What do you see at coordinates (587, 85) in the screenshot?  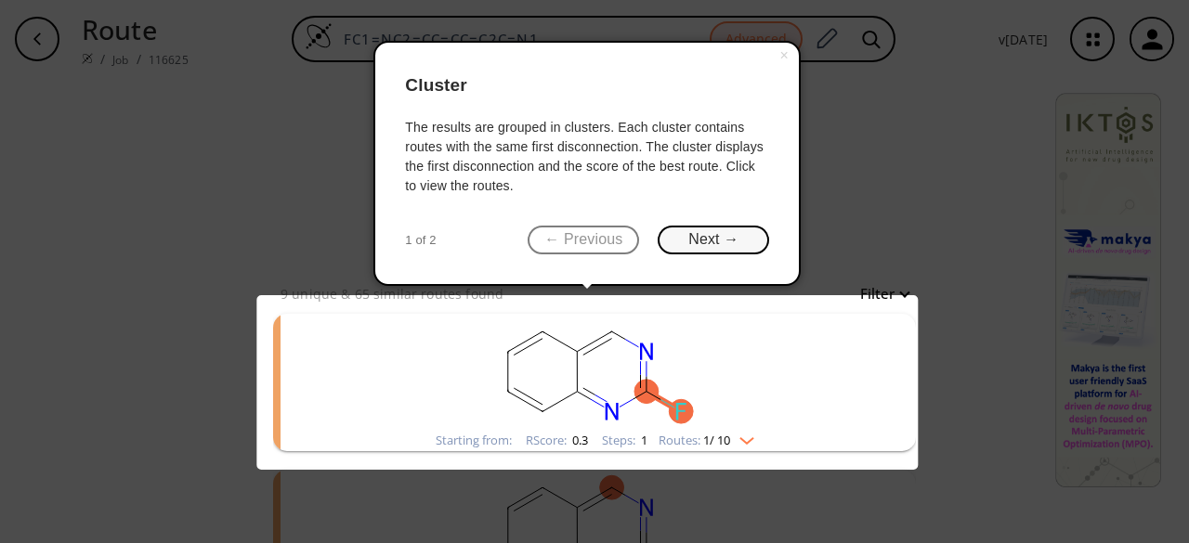 I see `header: Cluster` at bounding box center [587, 85].